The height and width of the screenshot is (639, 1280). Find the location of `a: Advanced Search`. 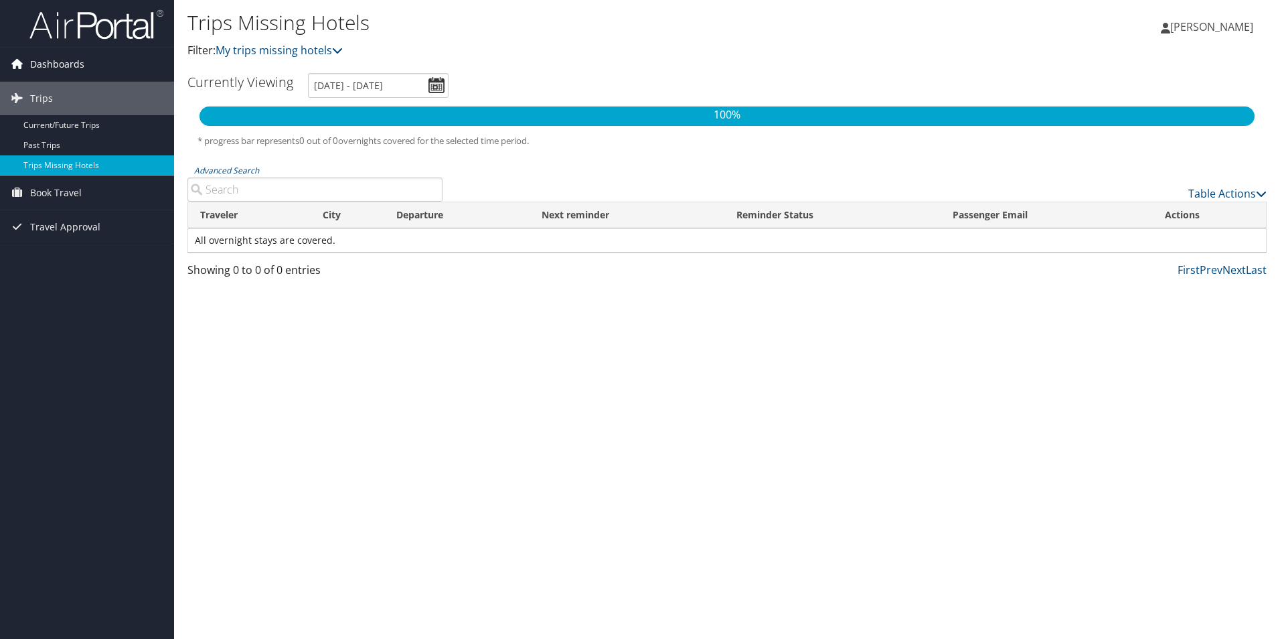

a: Advanced Search is located at coordinates (226, 170).